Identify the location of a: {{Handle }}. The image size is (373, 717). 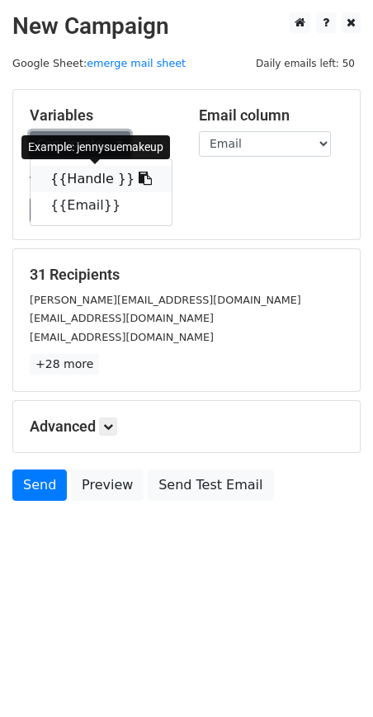
(101, 179).